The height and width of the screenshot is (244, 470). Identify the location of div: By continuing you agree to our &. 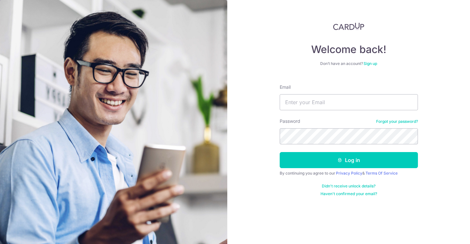
(349, 173).